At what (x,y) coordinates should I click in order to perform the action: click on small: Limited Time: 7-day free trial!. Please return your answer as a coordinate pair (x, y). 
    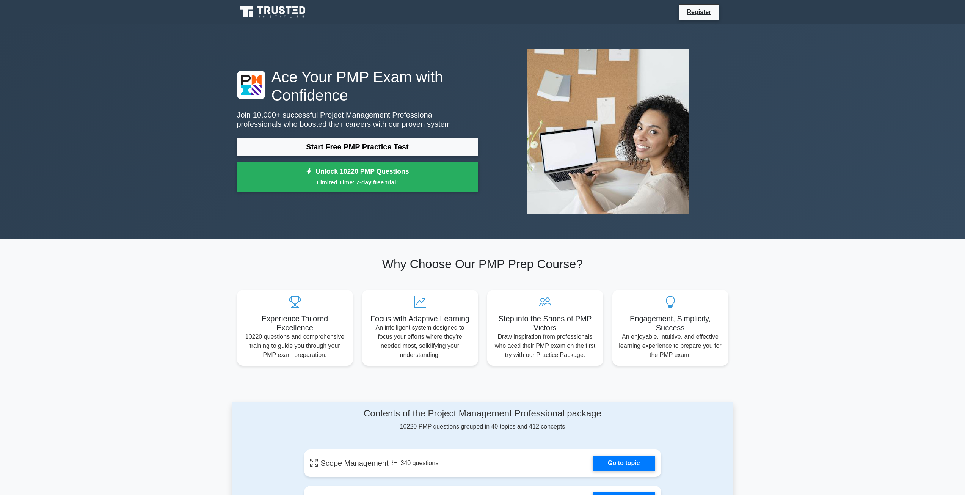
    Looking at the image, I should click on (358, 182).